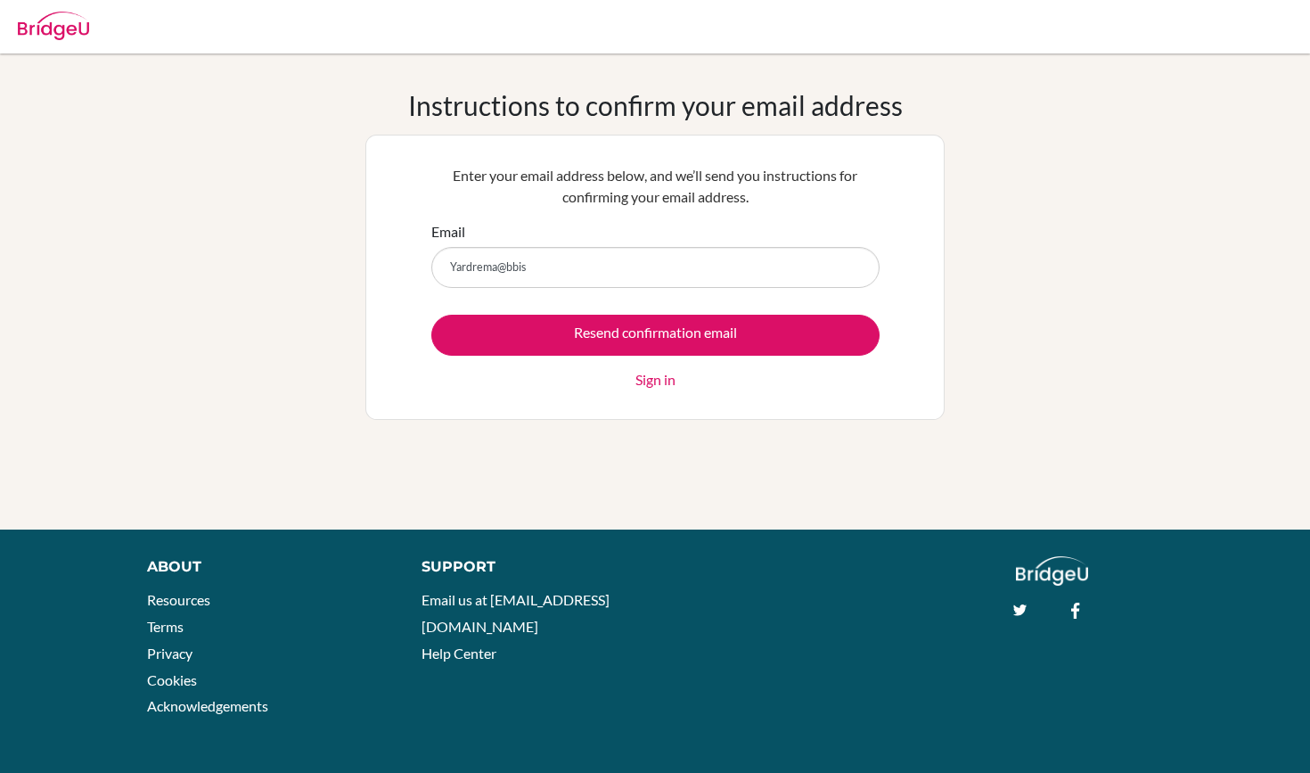 Image resolution: width=1310 pixels, height=773 pixels. What do you see at coordinates (264, 567) in the screenshot?
I see `div: About` at bounding box center [264, 567].